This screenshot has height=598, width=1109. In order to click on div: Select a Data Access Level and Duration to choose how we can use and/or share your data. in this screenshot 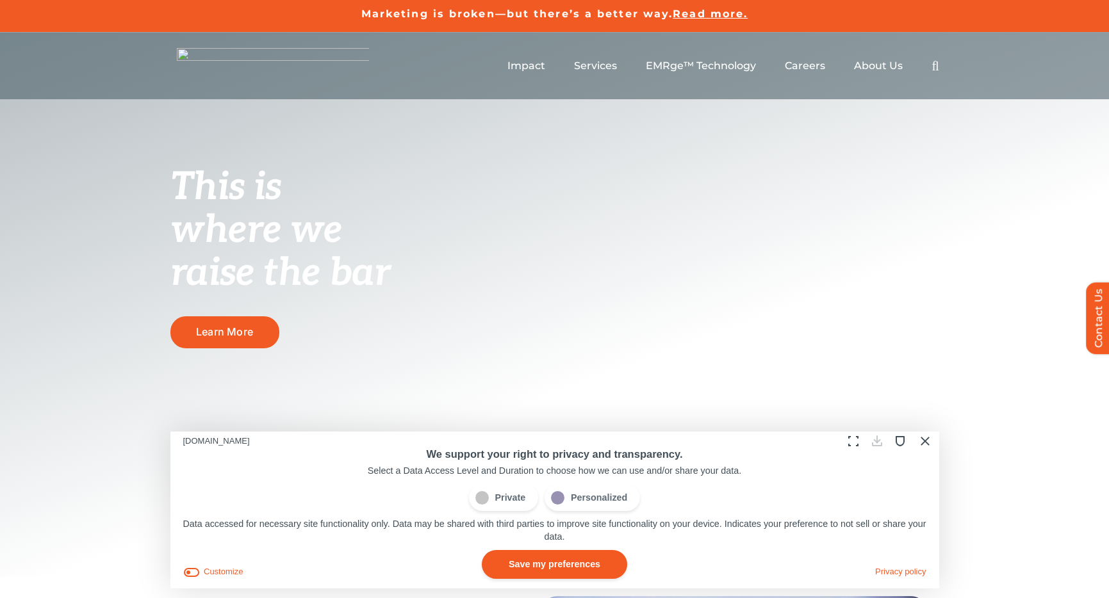, I will do `click(555, 471)`.